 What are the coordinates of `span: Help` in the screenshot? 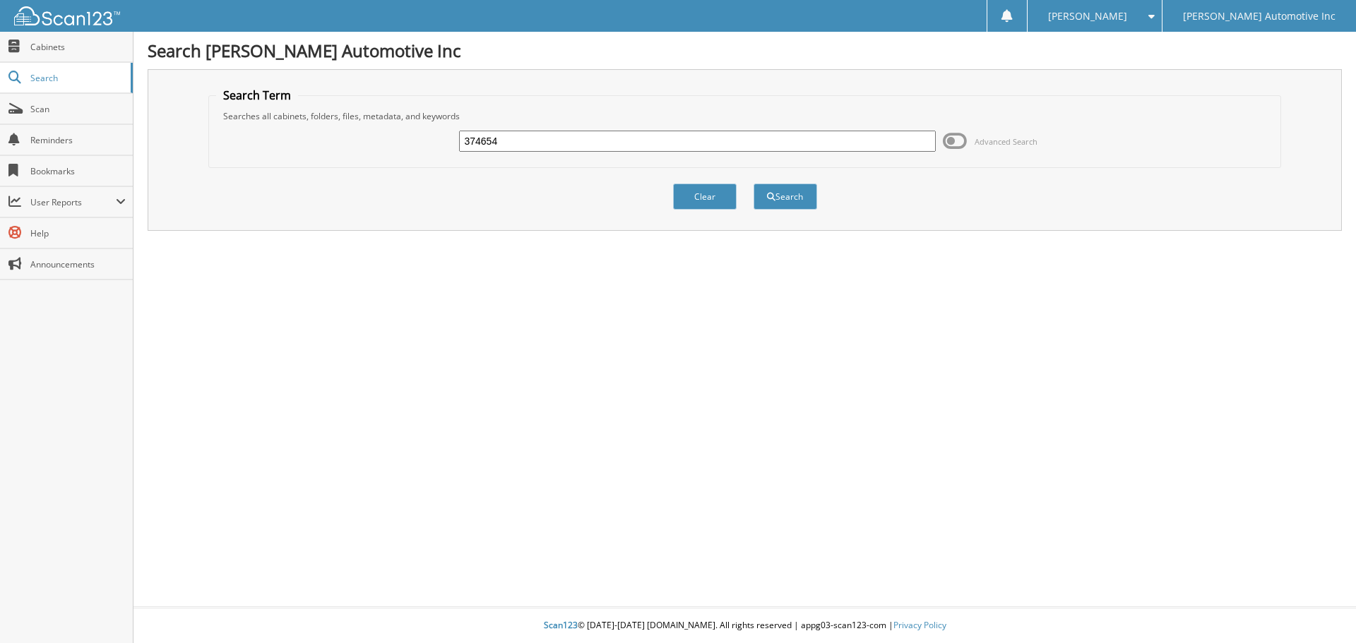 It's located at (78, 233).